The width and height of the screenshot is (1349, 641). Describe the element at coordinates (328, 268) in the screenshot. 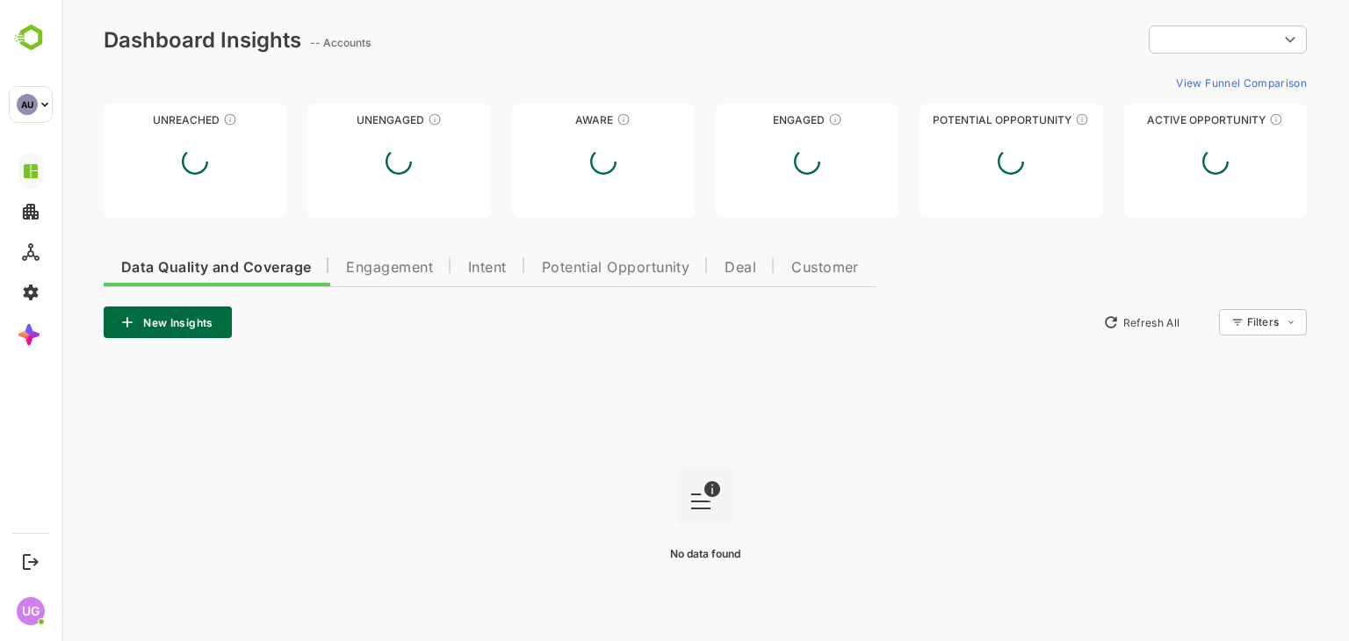

I see `span: Engagement` at that location.